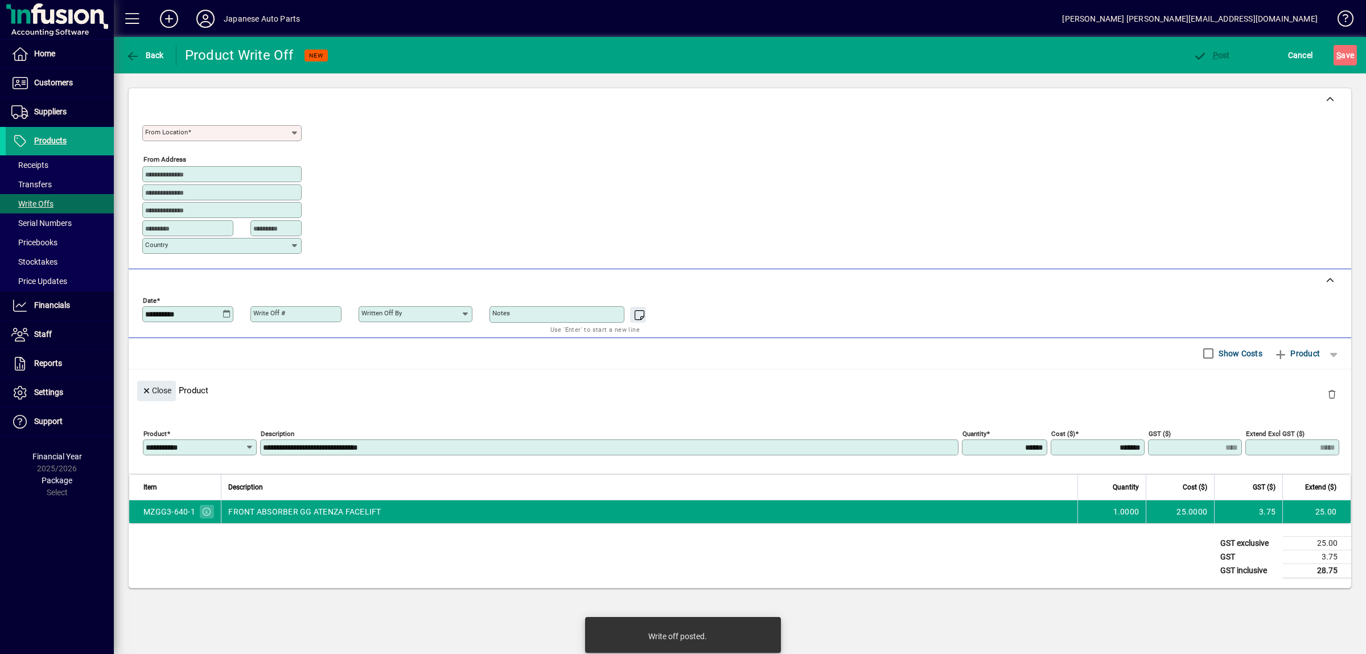 The image size is (1366, 654). I want to click on mat-label: Date, so click(150, 300).